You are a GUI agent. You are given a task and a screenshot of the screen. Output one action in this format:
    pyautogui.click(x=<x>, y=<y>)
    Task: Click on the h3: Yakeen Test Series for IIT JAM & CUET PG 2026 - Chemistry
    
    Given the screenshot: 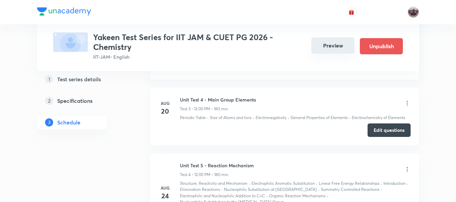 What is the action you would take?
    pyautogui.click(x=200, y=42)
    